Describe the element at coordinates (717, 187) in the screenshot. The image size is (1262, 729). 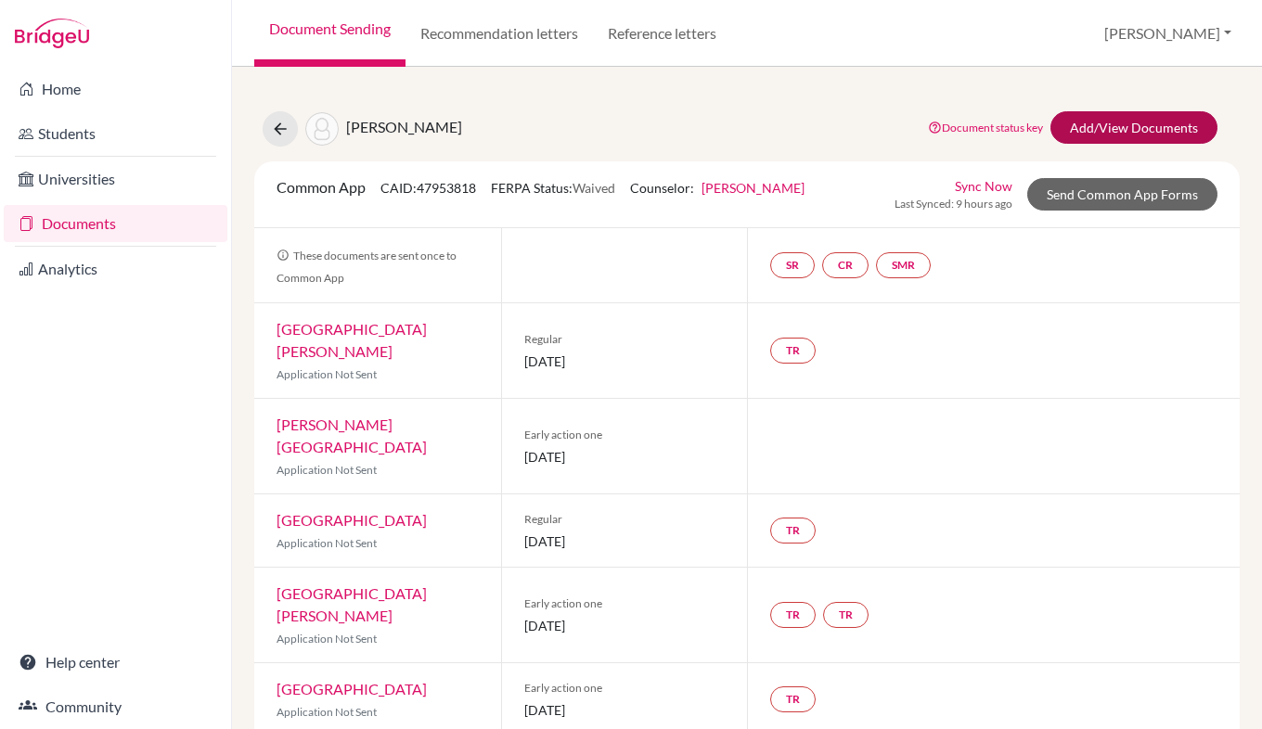
I see `span: Counselor:` at that location.